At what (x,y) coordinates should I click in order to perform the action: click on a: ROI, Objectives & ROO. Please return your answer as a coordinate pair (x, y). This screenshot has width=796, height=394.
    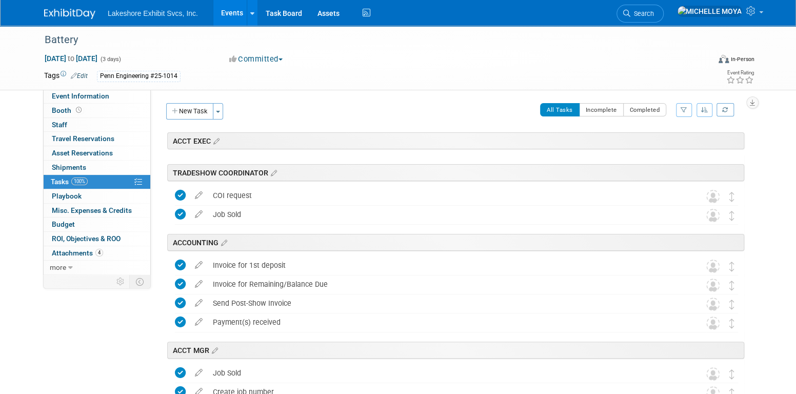
    Looking at the image, I should click on (97, 238).